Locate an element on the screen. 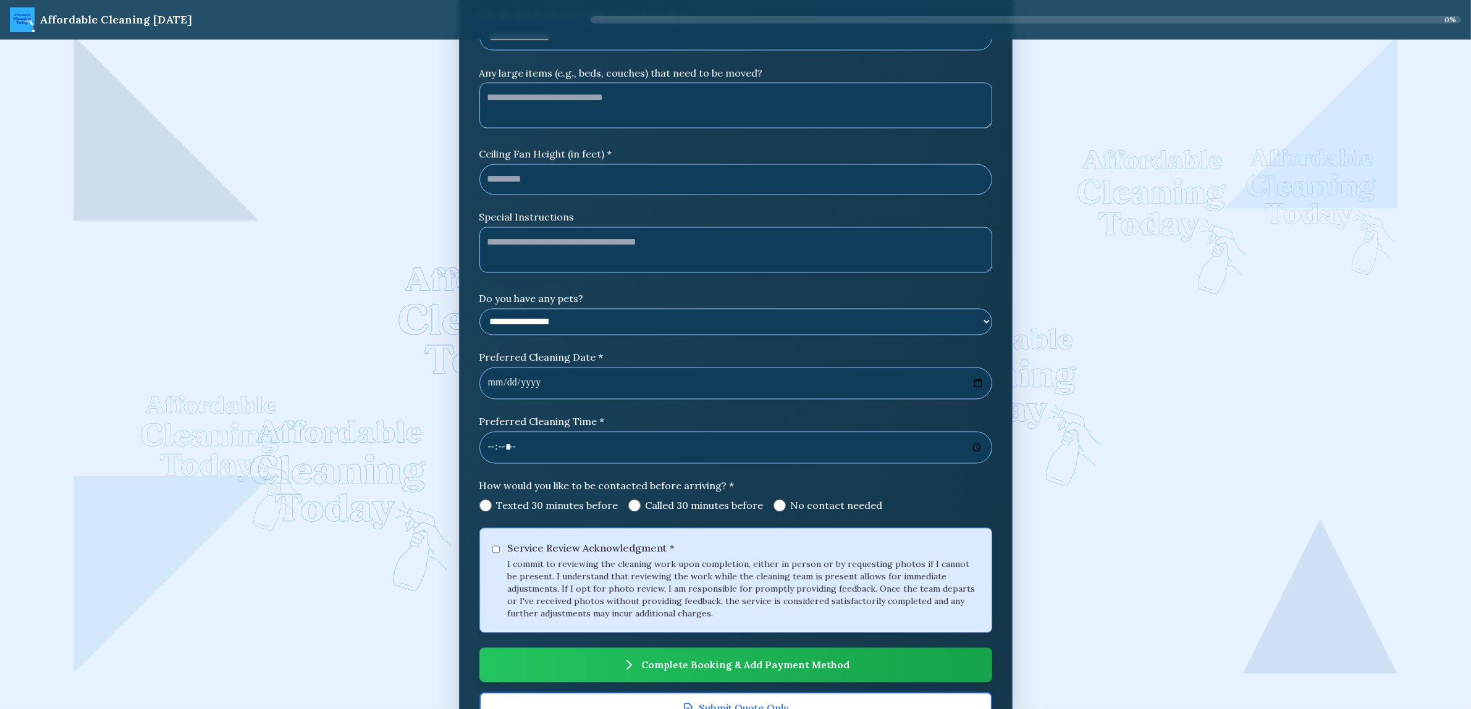 This screenshot has width=1471, height=709. input: No contact needed is located at coordinates (779, 506).